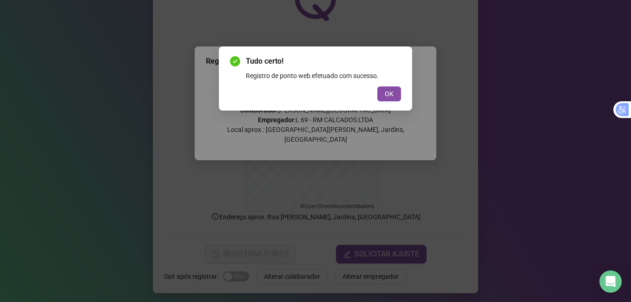  What do you see at coordinates (324, 61) in the screenshot?
I see `span: Tudo certo!` at bounding box center [324, 61].